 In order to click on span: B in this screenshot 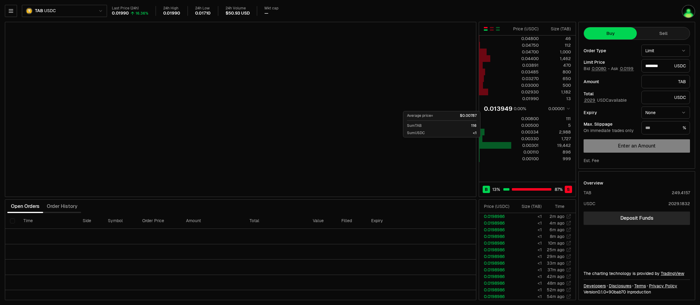, I will do `click(486, 190)`.